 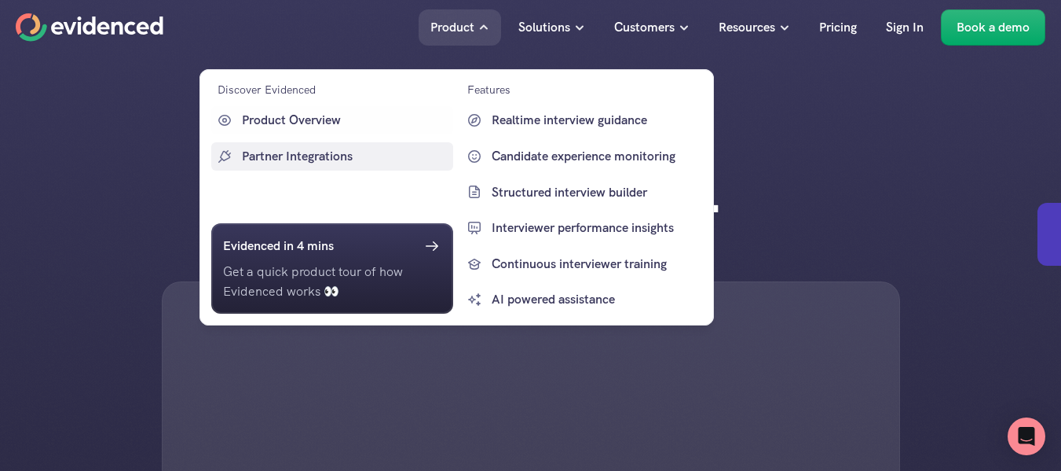 I want to click on h6: Evidenced in 4 mins, so click(x=278, y=246).